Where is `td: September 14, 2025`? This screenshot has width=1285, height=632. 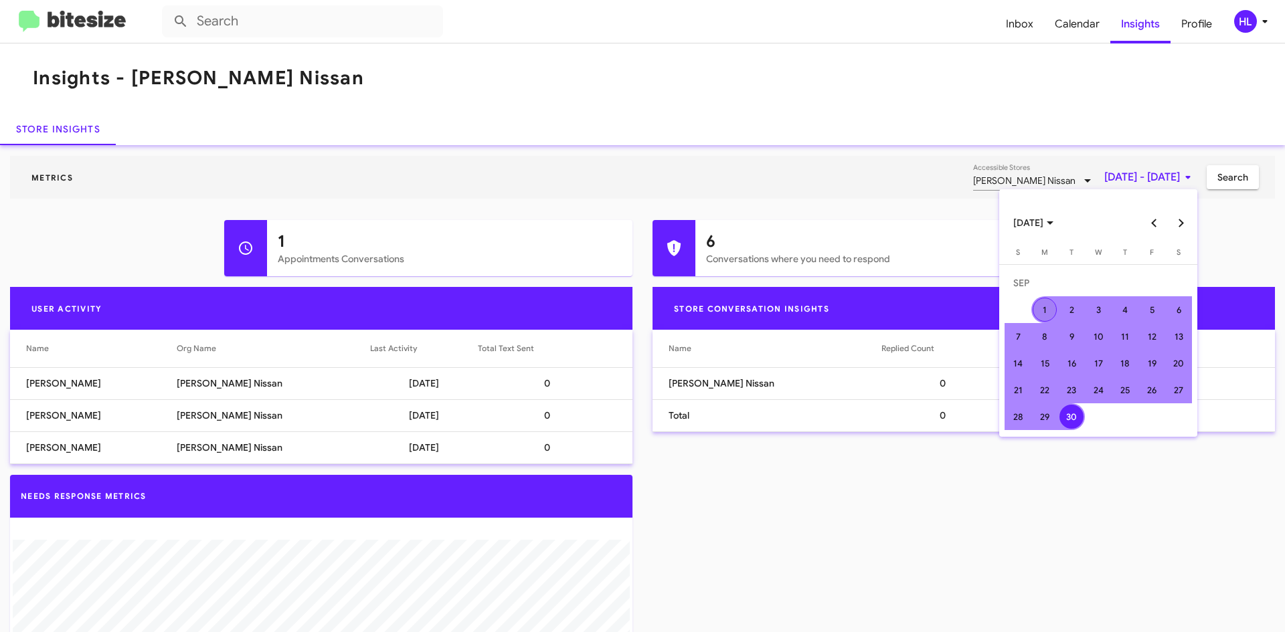
td: September 14, 2025 is located at coordinates (1018, 363).